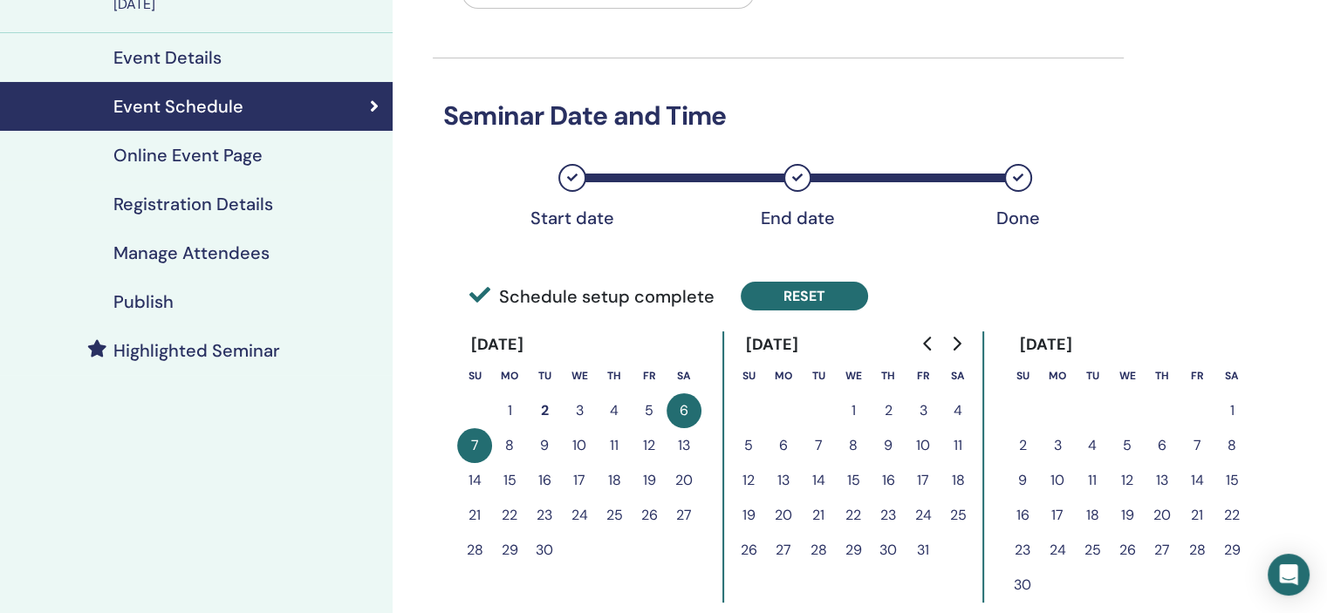 The width and height of the screenshot is (1327, 613). Describe the element at coordinates (797, 218) in the screenshot. I see `div: End date` at that location.